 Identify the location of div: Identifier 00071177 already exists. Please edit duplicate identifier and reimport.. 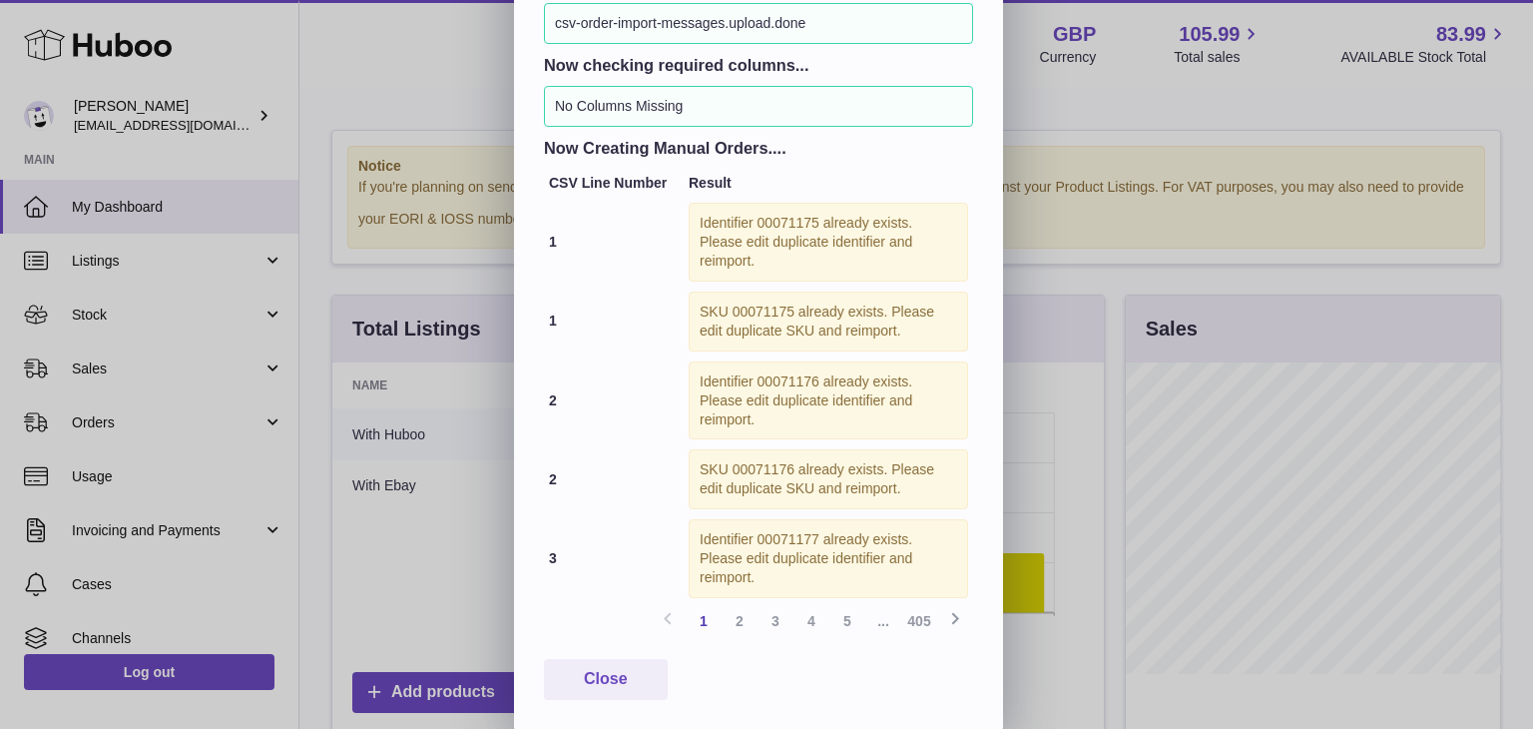
(828, 558).